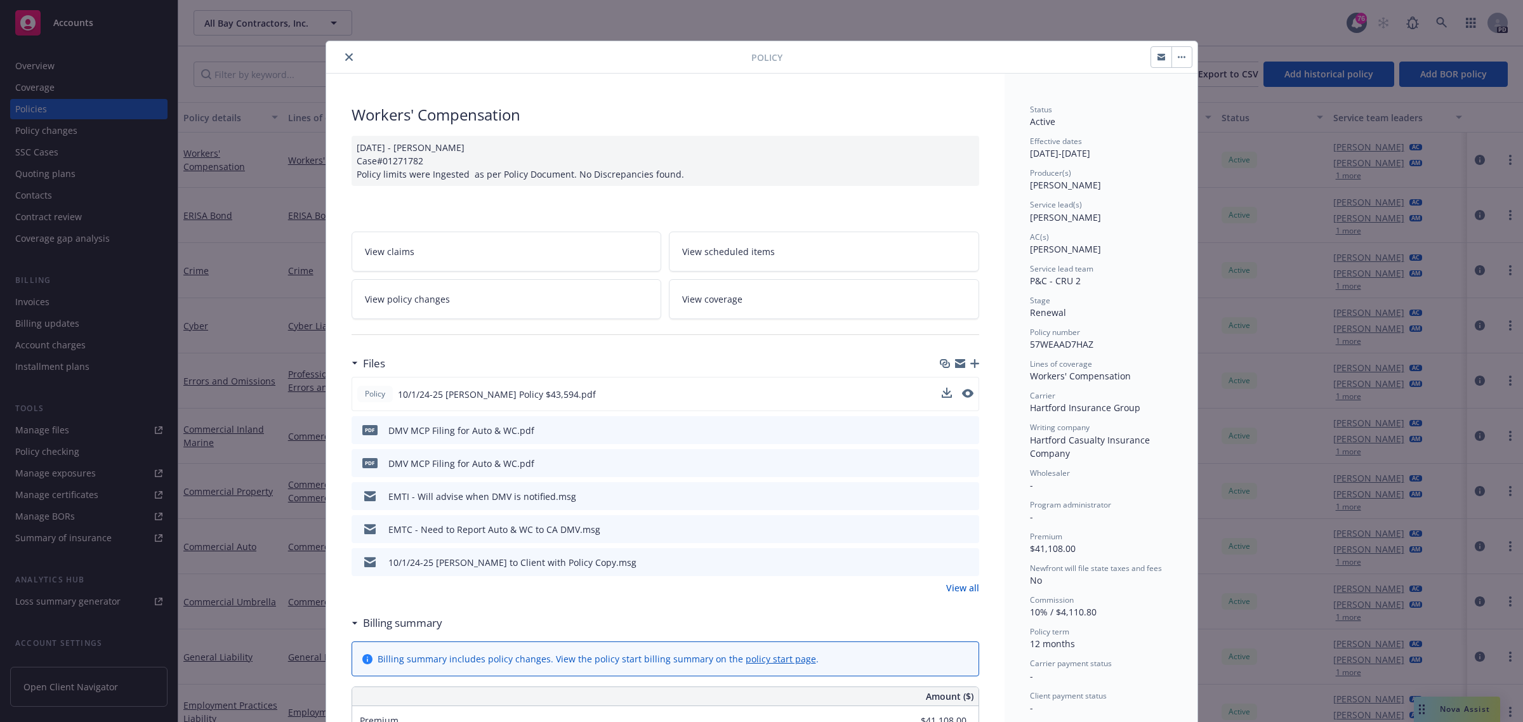  What do you see at coordinates (1052, 600) in the screenshot?
I see `span: Commission` at bounding box center [1052, 600].